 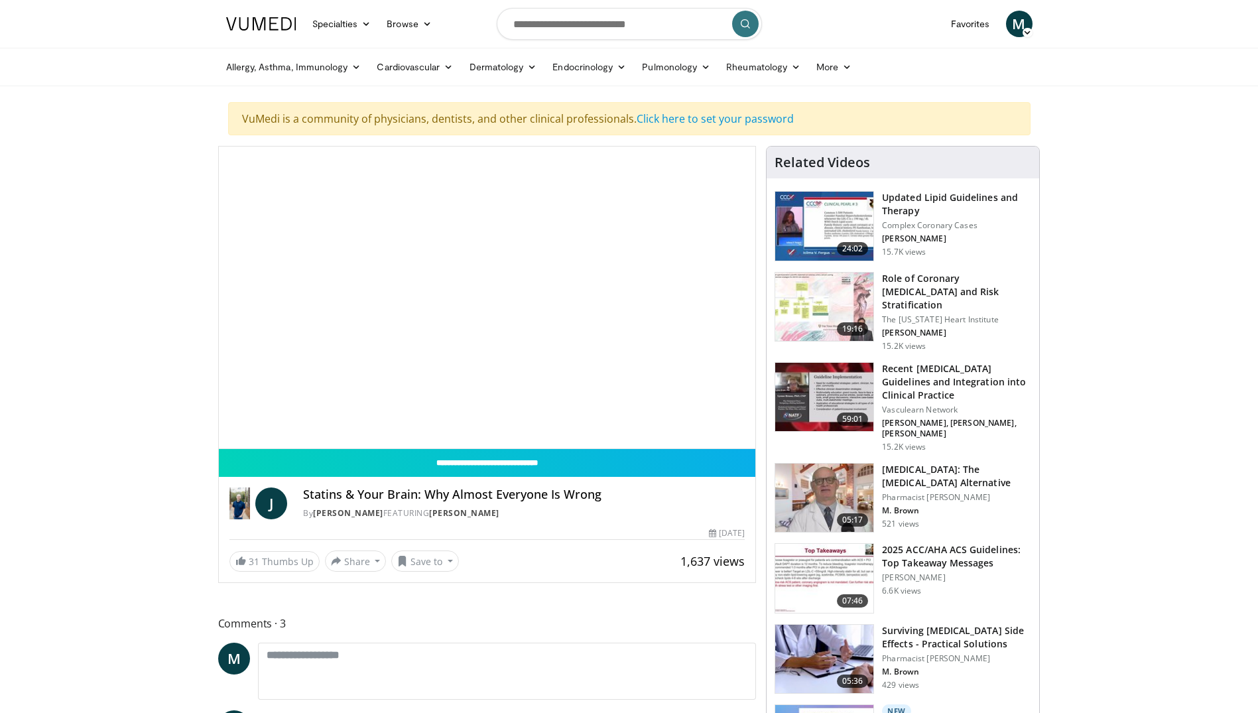 I want to click on span: 07:46, so click(x=853, y=601).